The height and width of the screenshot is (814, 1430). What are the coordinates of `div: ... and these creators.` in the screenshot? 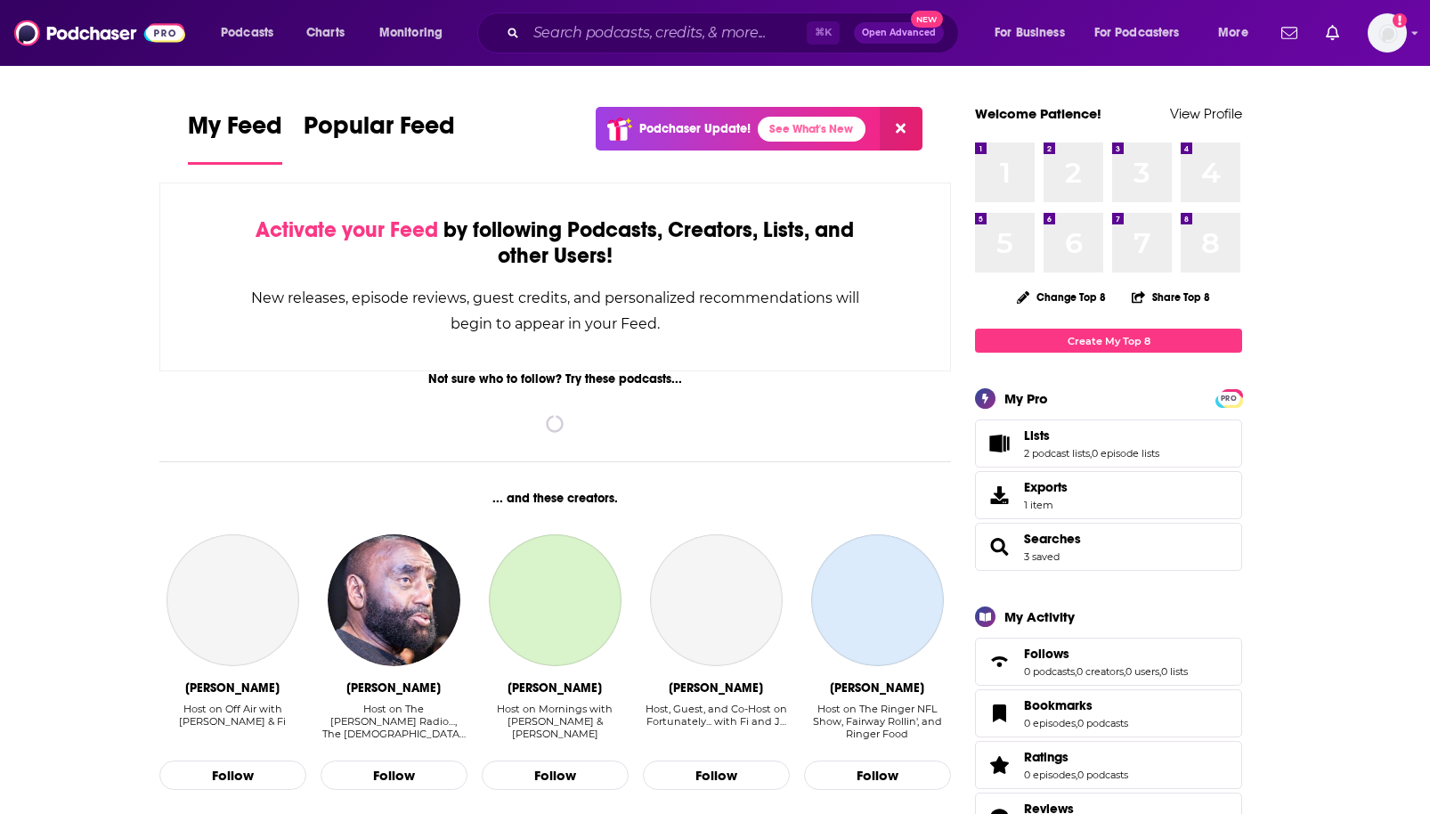 It's located at (555, 498).